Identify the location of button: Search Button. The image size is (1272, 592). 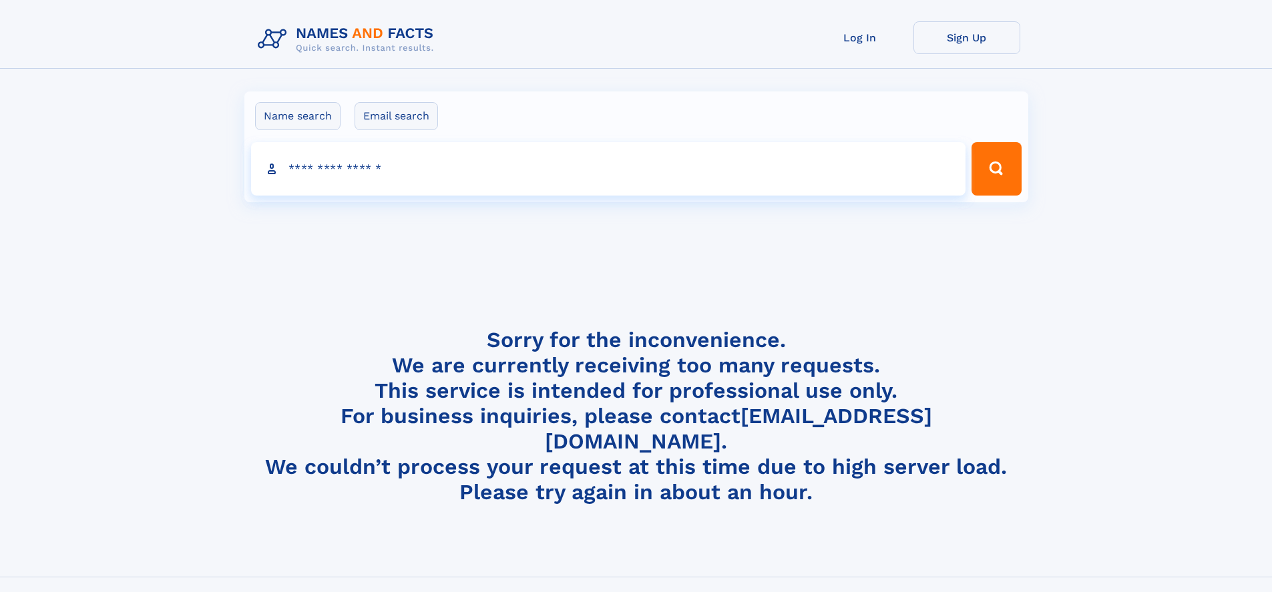
(996, 169).